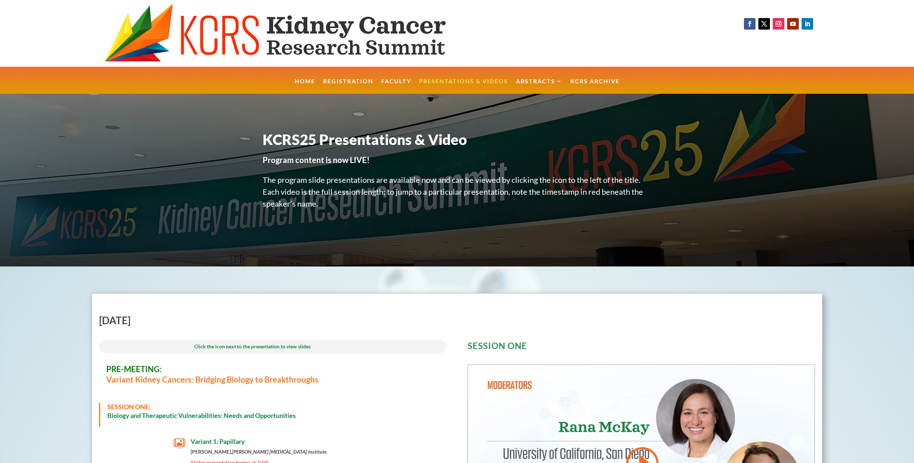 The image size is (914, 463). What do you see at coordinates (296, 33) in the screenshot?
I see `img: KCRS generic logo wide` at bounding box center [296, 33].